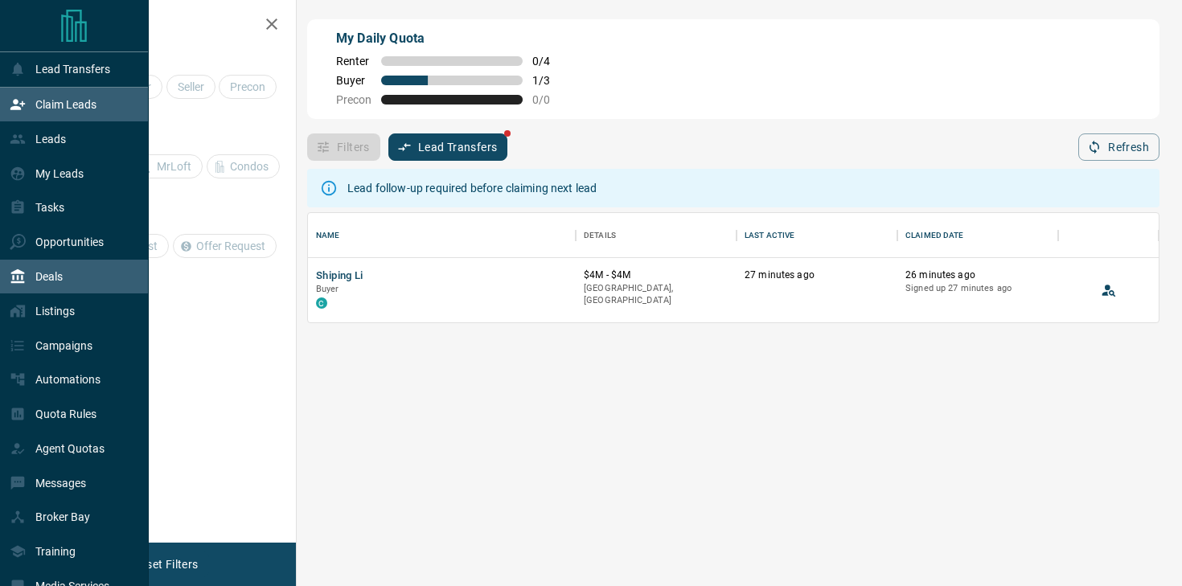 The image size is (1182, 586). What do you see at coordinates (354, 100) in the screenshot?
I see `span: Precon` at bounding box center [354, 100].